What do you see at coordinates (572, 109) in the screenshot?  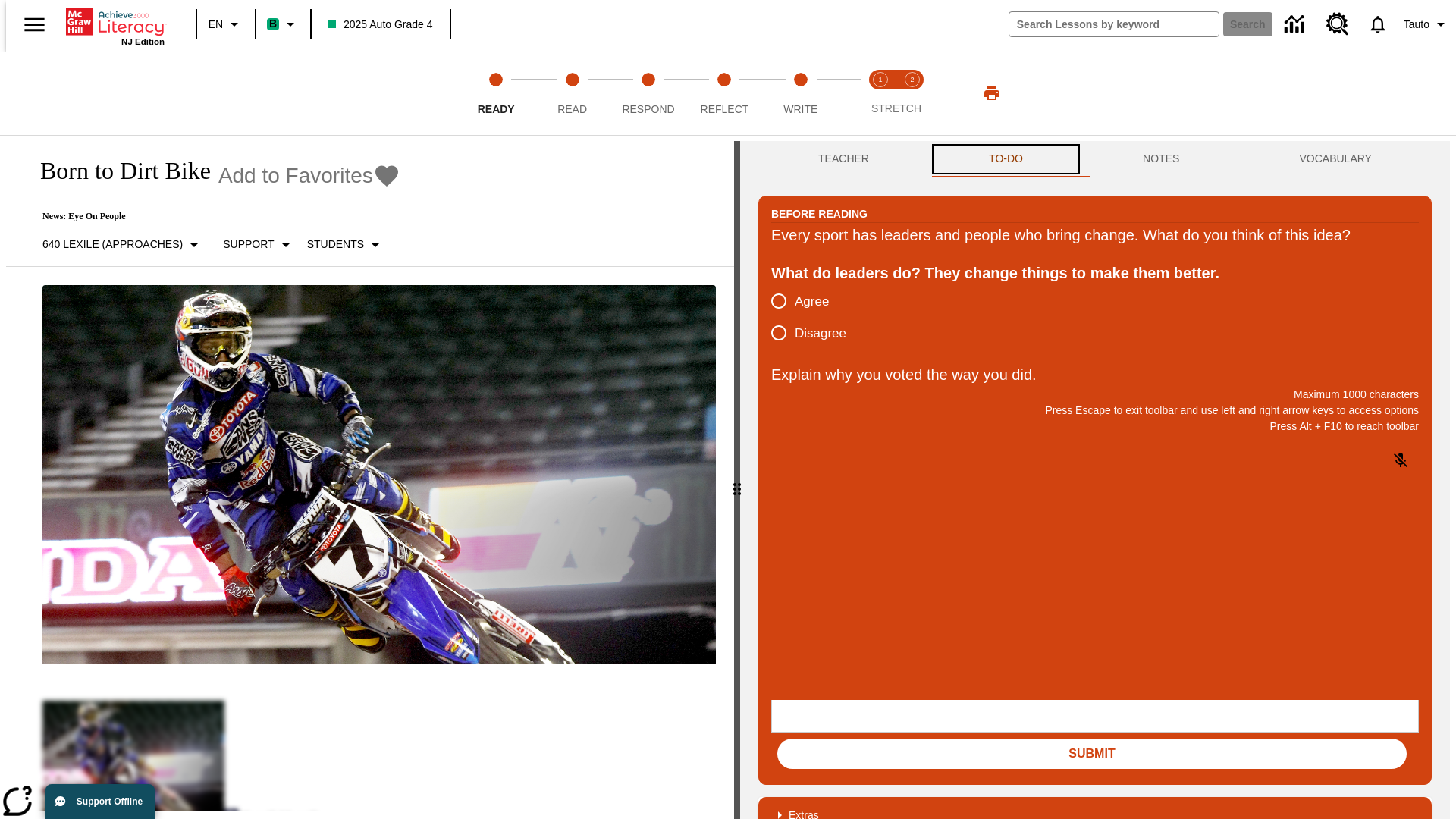 I see `span: Read` at bounding box center [572, 109].